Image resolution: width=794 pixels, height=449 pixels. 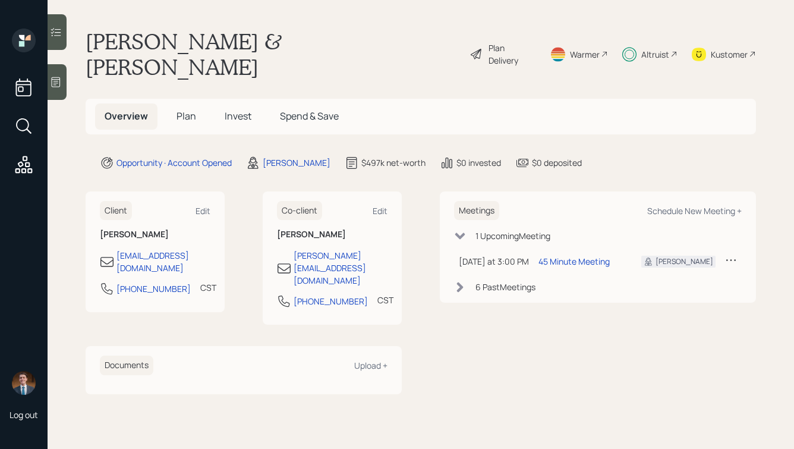 I want to click on div: Altruist, so click(x=655, y=54).